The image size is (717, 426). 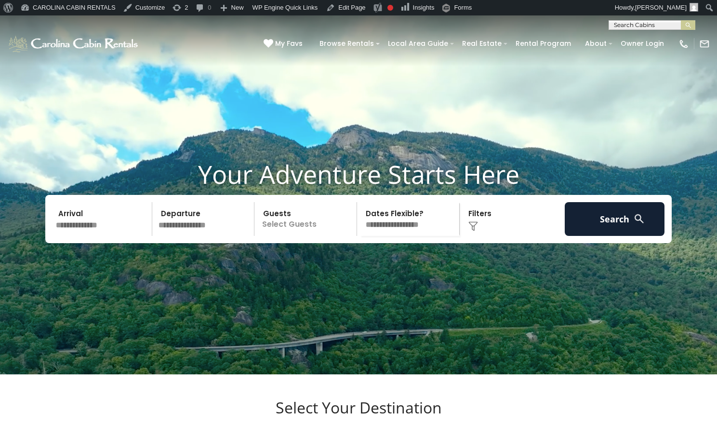 I want to click on div: Focus keyphrase not set, so click(x=391, y=8).